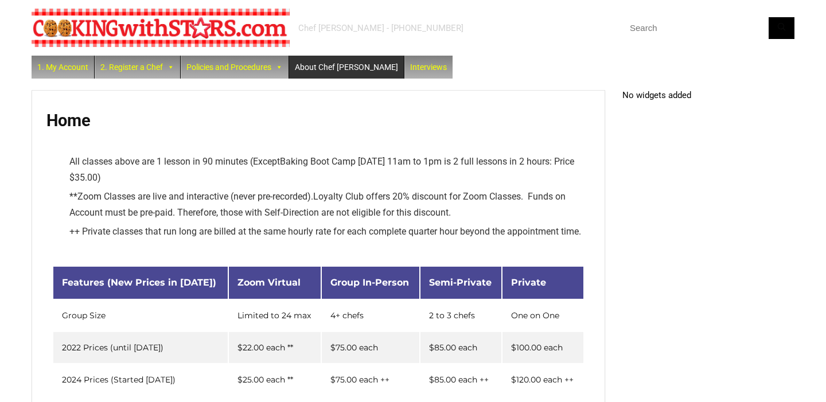 The height and width of the screenshot is (402, 826). What do you see at coordinates (327, 232) in the screenshot?
I see `li: ++ Private classes that run long are billed at the same hourly rate for each complete quarter hou...` at bounding box center [327, 232].